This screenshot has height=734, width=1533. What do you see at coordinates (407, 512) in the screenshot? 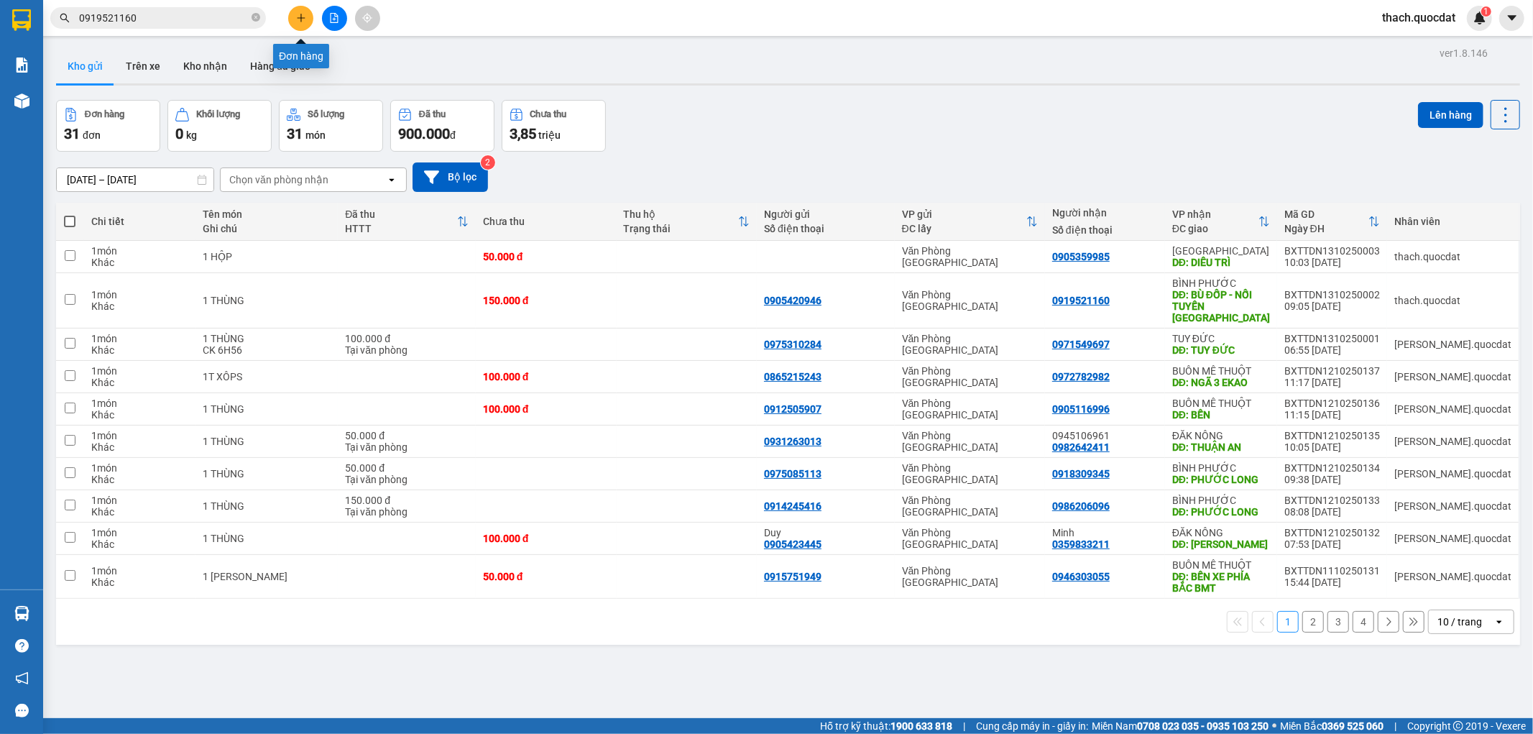
I see `div: Tại văn phòng` at bounding box center [407, 512].